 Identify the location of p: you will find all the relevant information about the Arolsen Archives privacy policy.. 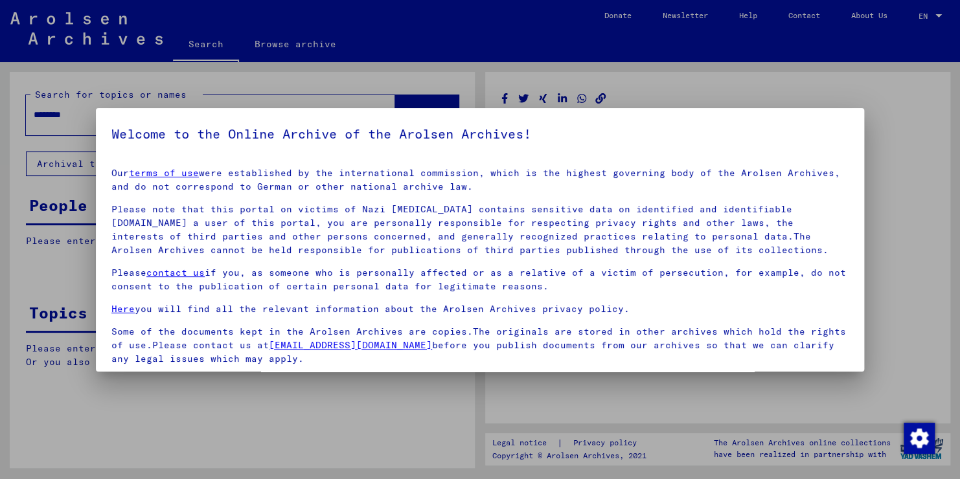
(480, 309).